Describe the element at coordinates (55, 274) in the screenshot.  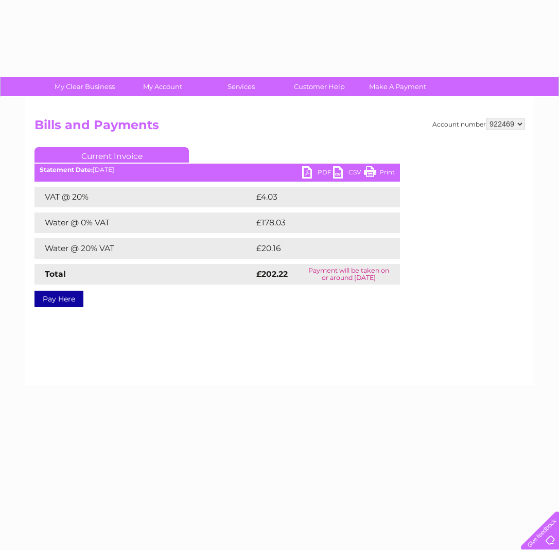
I see `strong: Total` at that location.